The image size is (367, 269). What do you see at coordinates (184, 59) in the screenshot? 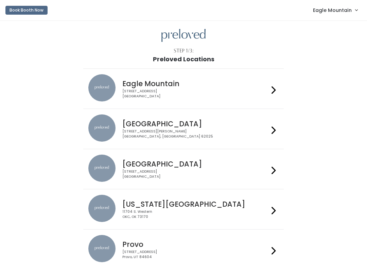
I see `h1: Preloved Locations` at bounding box center [184, 59].